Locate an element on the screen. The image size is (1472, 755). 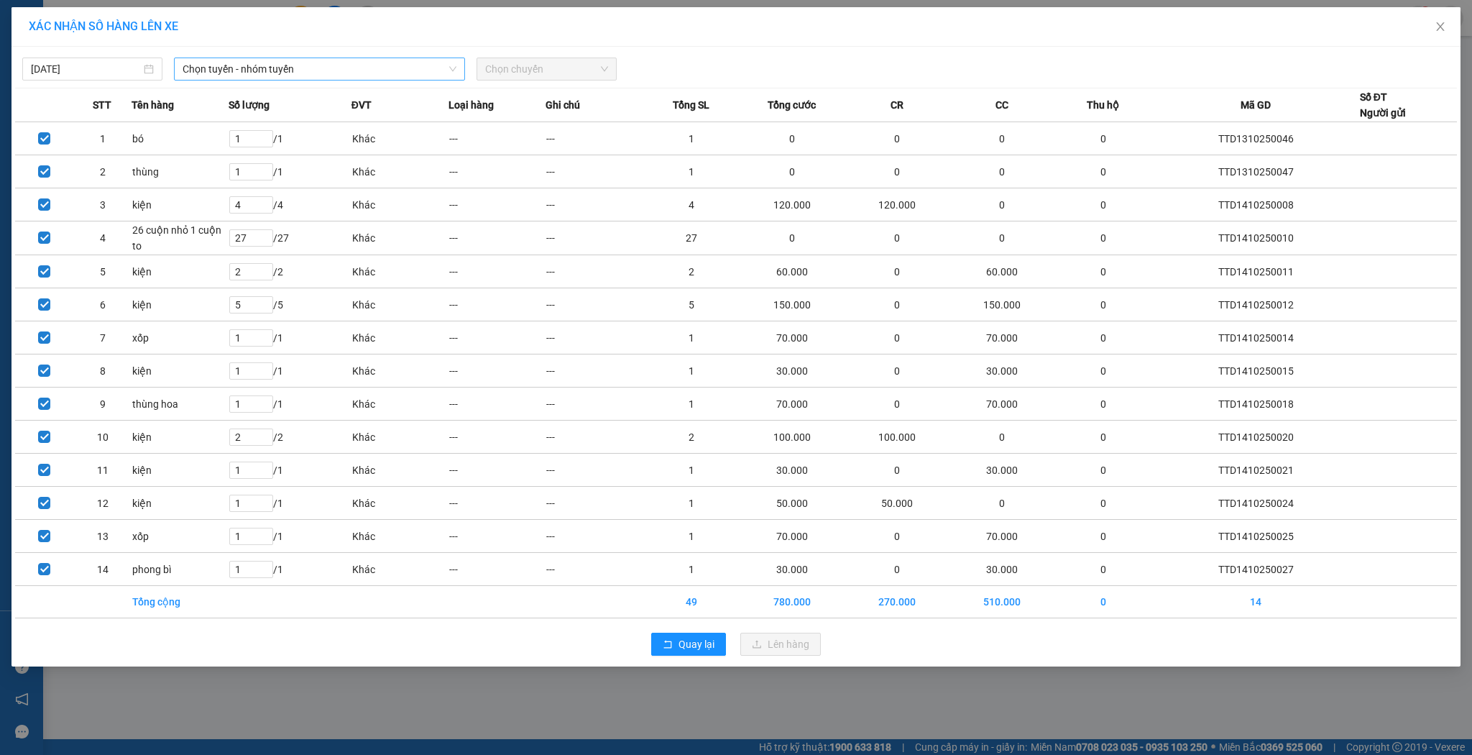
td: TTD1410250008 is located at coordinates (1255, 205).